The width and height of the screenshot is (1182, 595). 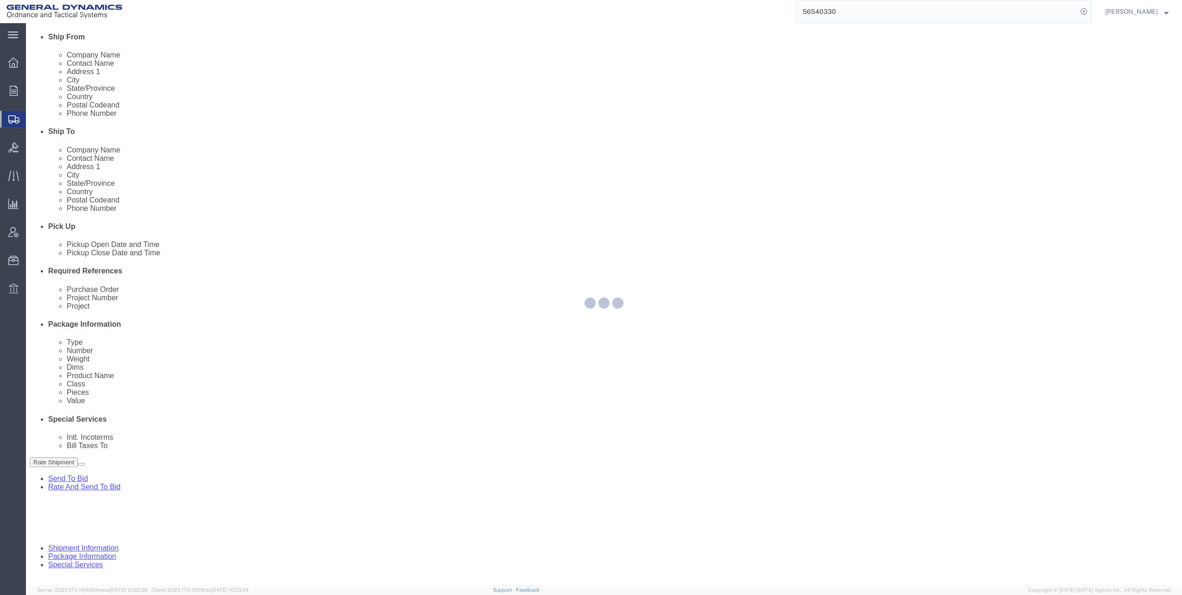 I want to click on span: Client: 2025.17.0-159f9de, so click(x=200, y=590).